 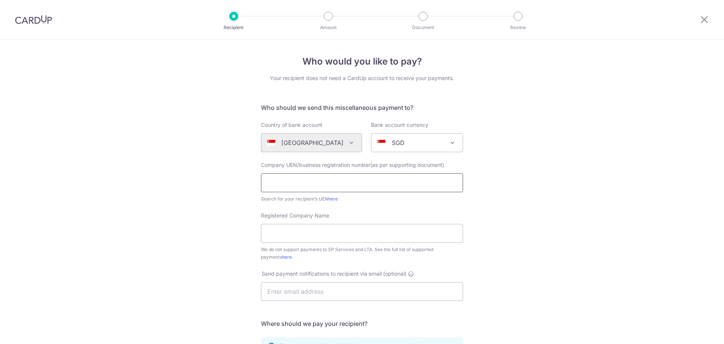 I want to click on h4: Who would you like to pay?, so click(x=362, y=61).